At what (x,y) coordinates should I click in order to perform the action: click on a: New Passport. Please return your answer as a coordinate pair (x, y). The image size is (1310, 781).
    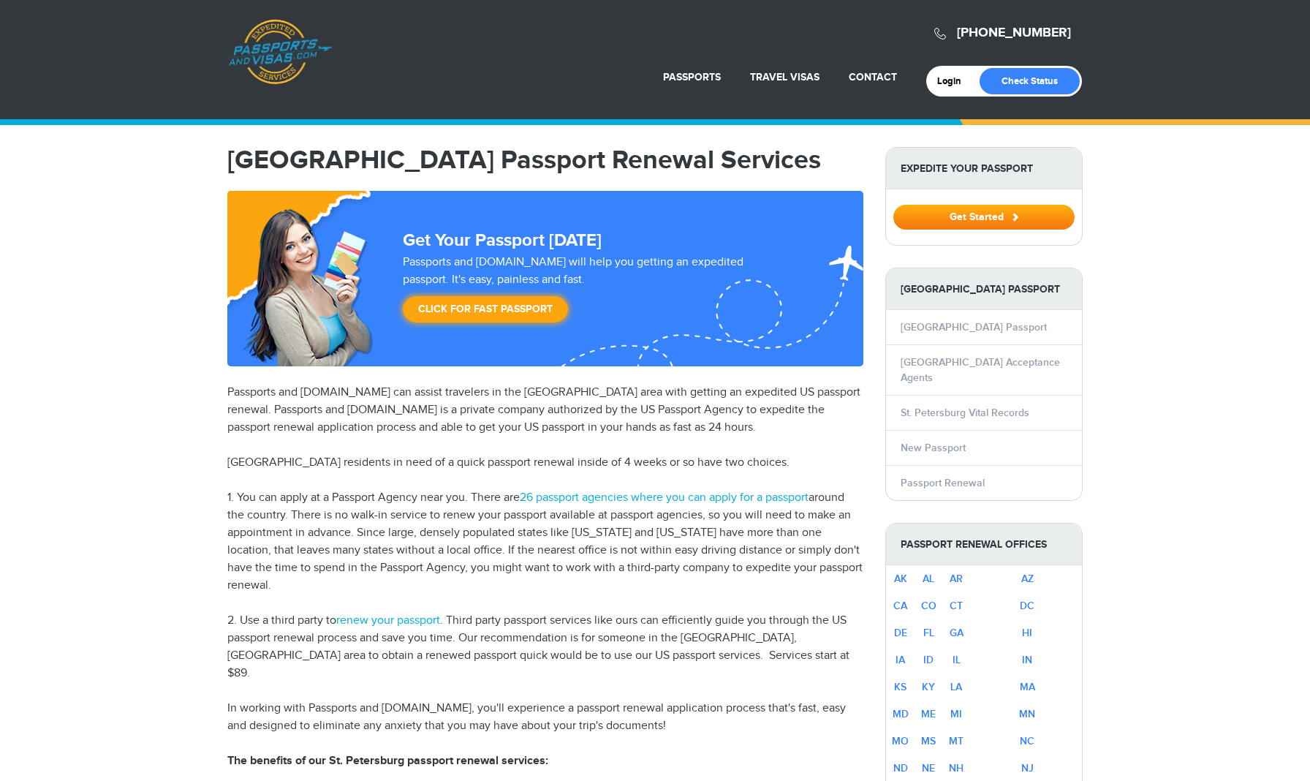
    Looking at the image, I should click on (933, 447).